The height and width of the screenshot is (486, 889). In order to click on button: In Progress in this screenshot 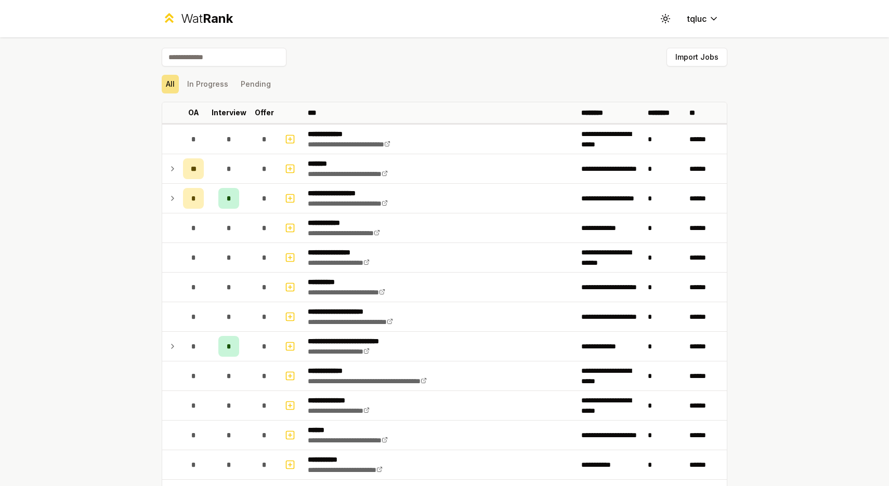, I will do `click(207, 84)`.